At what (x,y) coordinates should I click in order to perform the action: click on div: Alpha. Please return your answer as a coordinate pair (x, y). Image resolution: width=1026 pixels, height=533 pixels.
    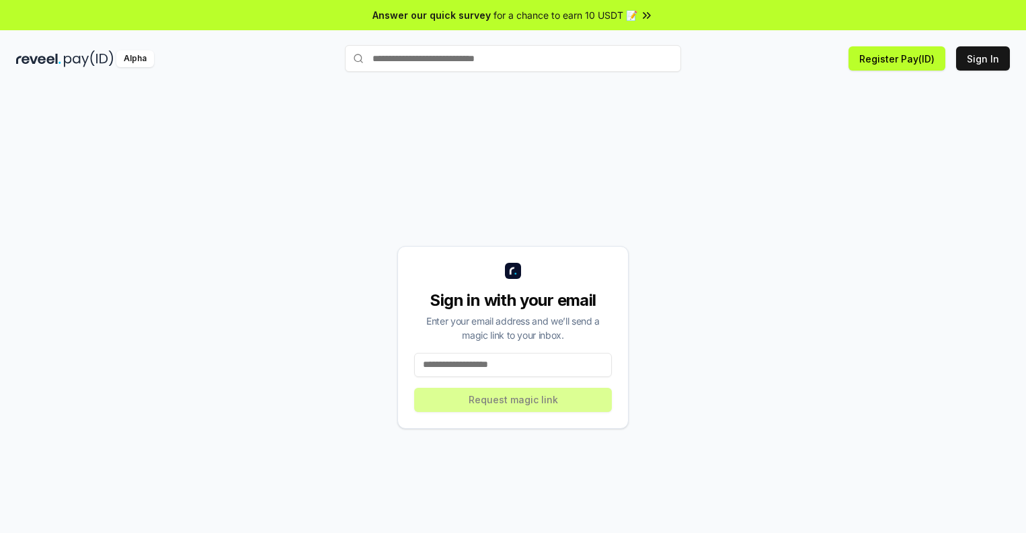
    Looking at the image, I should click on (135, 59).